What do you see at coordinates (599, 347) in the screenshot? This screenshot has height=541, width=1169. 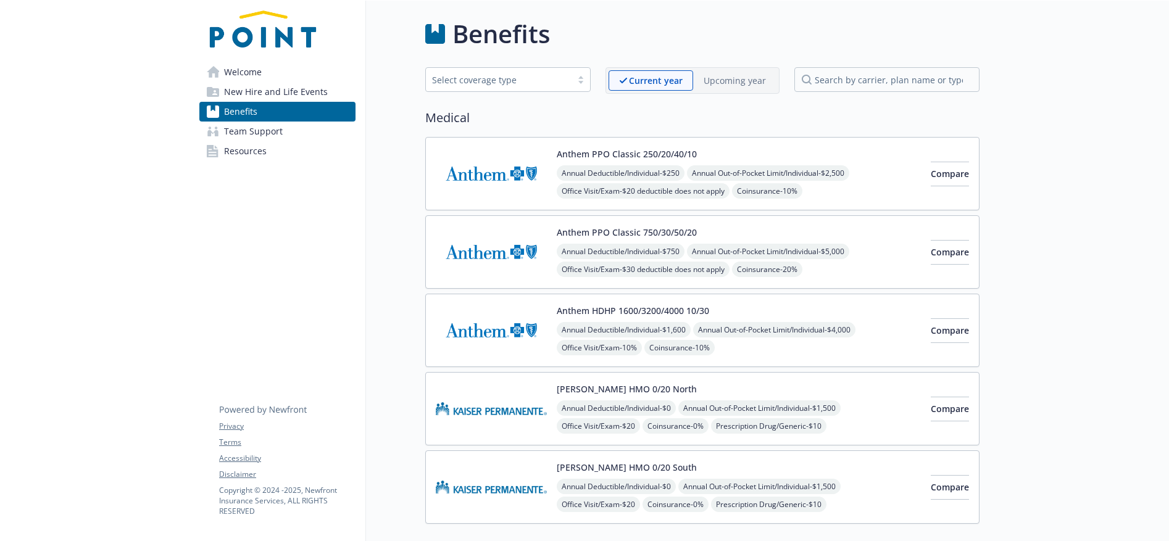 I see `span: Office Visit/Exam - 10%` at bounding box center [599, 347].